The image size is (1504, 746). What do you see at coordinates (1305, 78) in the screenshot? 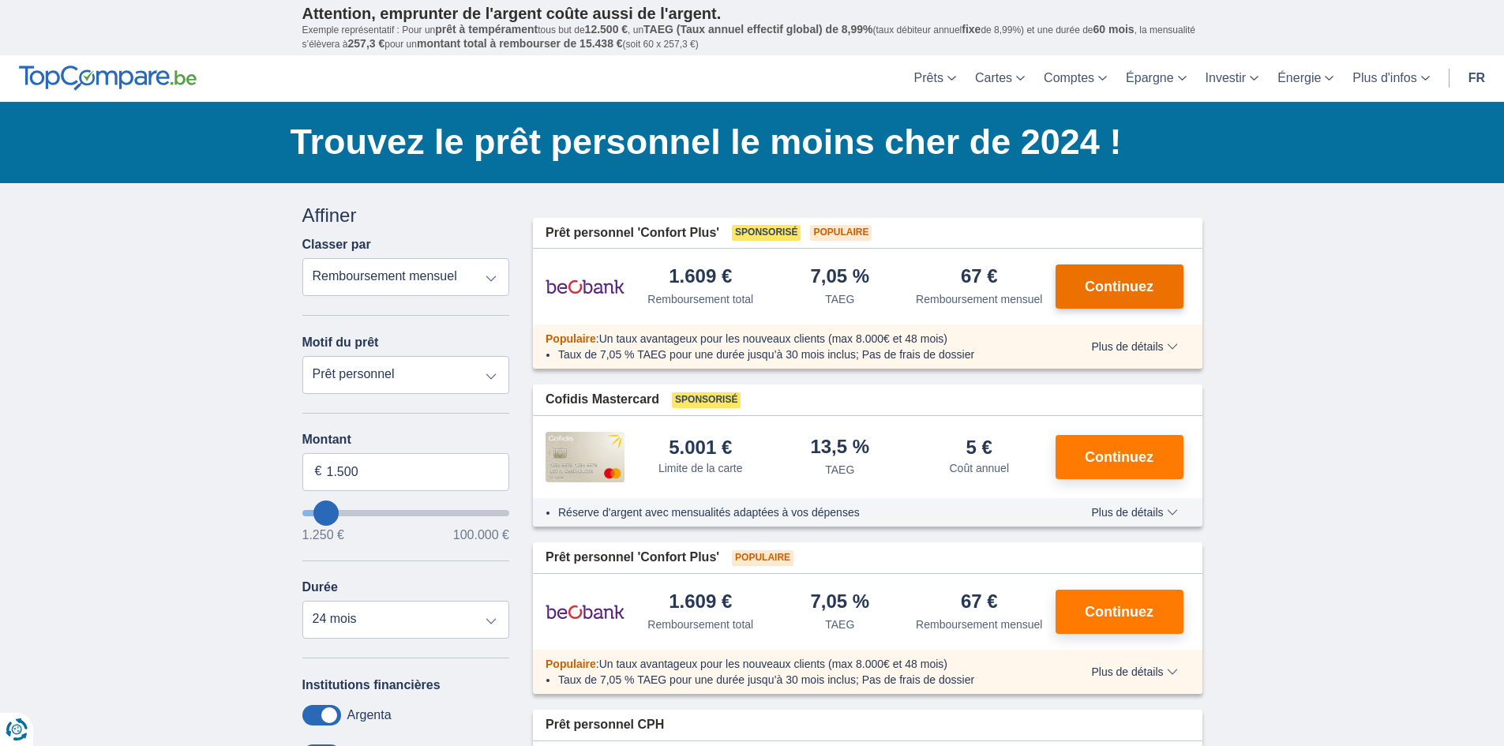
I see `a: Énergie` at bounding box center [1305, 78].